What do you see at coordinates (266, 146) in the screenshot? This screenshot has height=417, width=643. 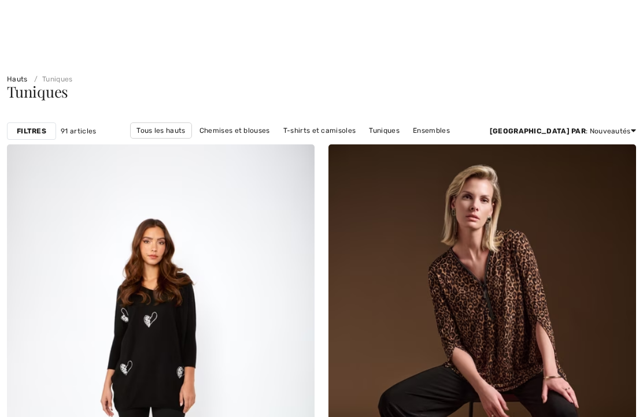 I see `a: Hauts blancs` at bounding box center [266, 146].